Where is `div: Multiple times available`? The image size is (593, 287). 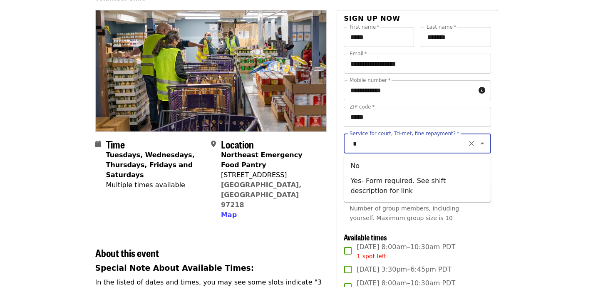 div: Multiple times available is located at coordinates (155, 185).